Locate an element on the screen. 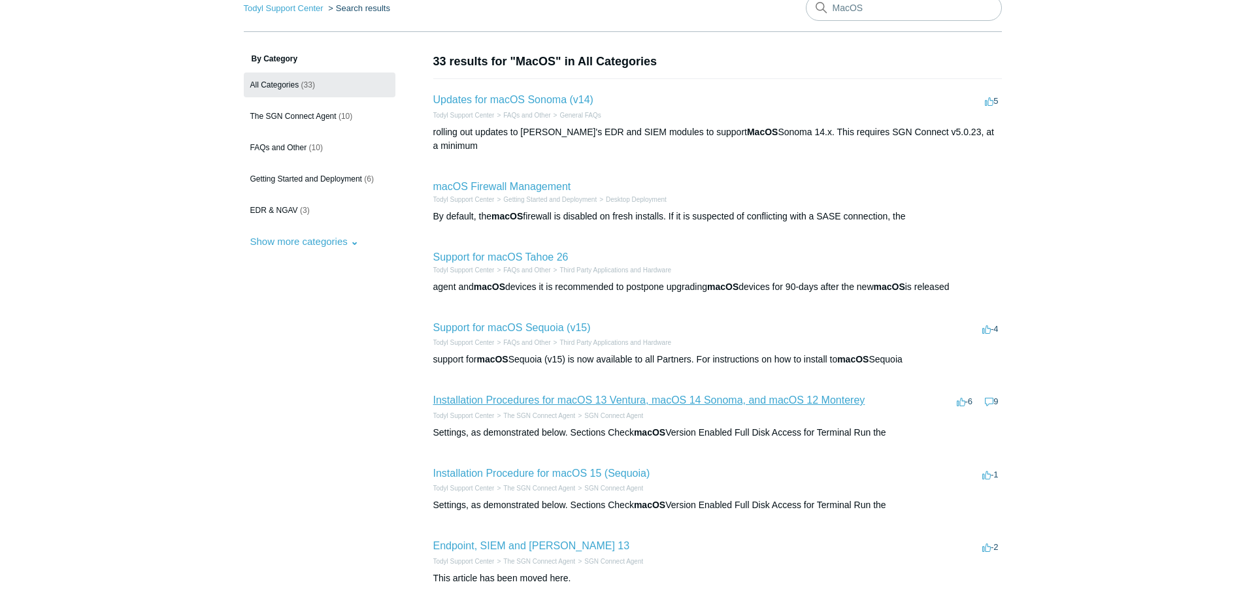 The width and height of the screenshot is (1245, 595). h1: 33 results for "MacOS" in All Categories is located at coordinates (718, 61).